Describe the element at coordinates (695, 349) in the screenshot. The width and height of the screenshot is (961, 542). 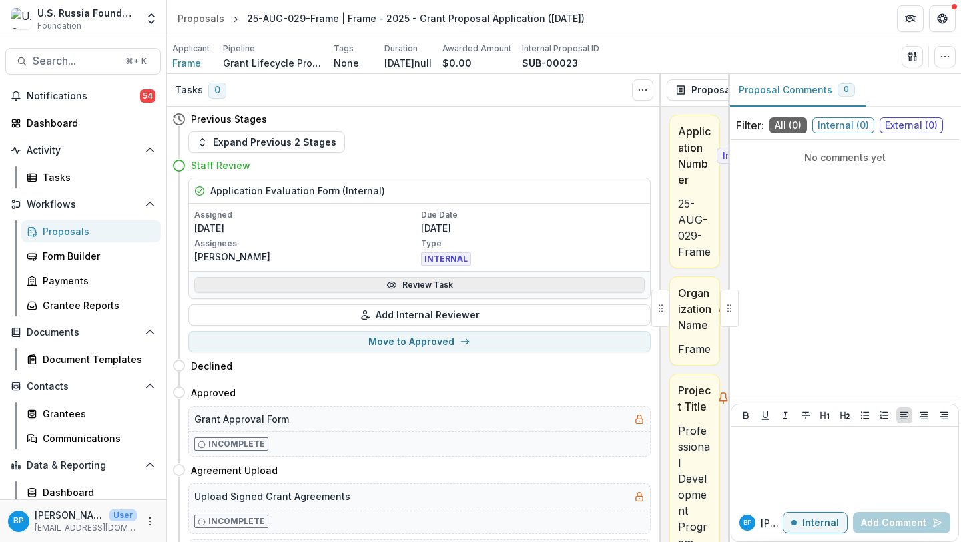
I see `p: Frame` at that location.